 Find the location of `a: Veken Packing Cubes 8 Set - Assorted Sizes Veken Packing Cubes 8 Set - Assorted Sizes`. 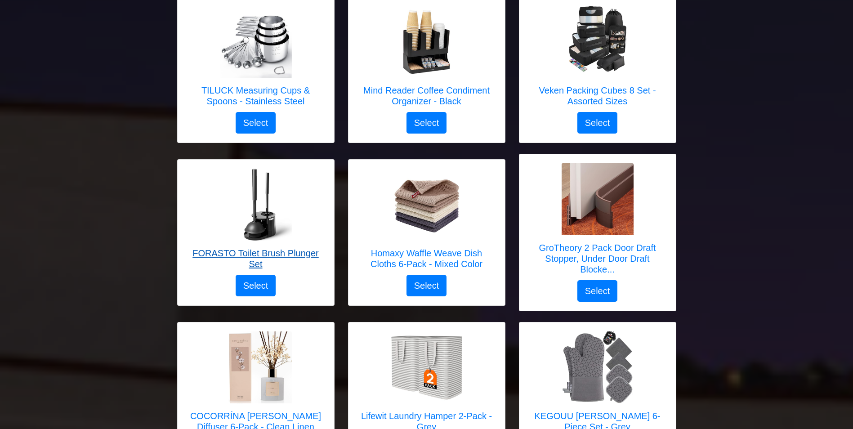

a: Veken Packing Cubes 8 Set - Assorted Sizes Veken Packing Cubes 8 Set - Assorted Sizes is located at coordinates (598, 59).